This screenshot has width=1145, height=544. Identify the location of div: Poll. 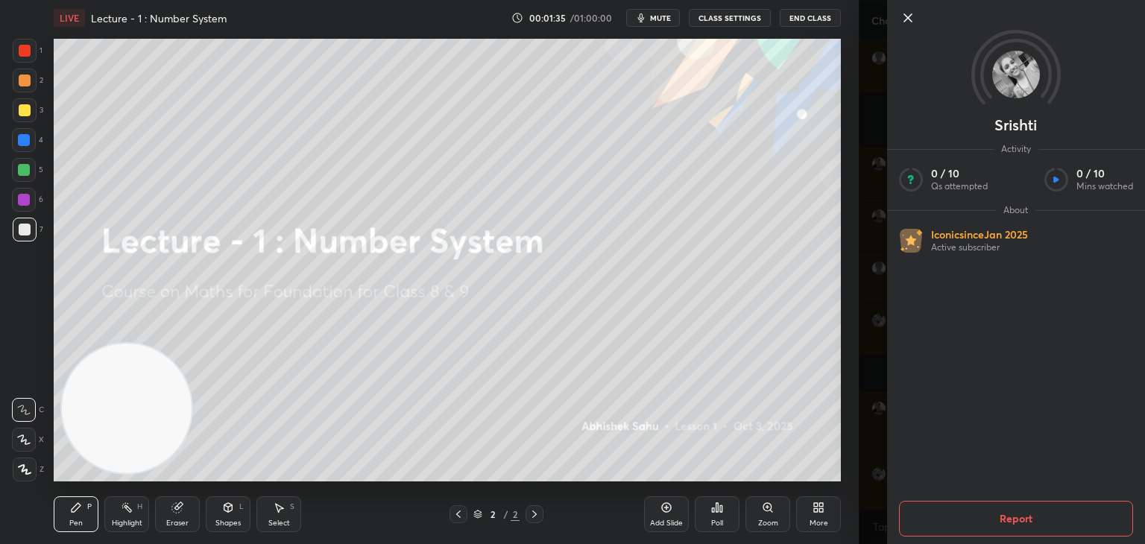
(717, 523).